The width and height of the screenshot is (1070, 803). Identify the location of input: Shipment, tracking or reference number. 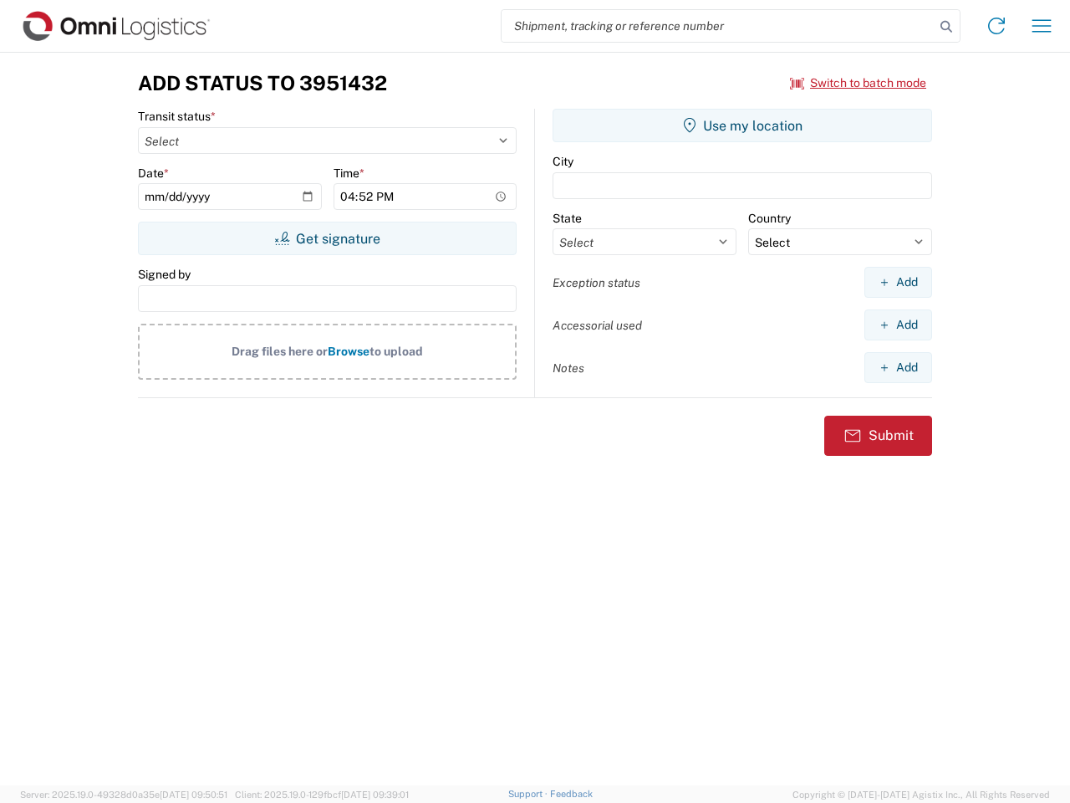
(718, 26).